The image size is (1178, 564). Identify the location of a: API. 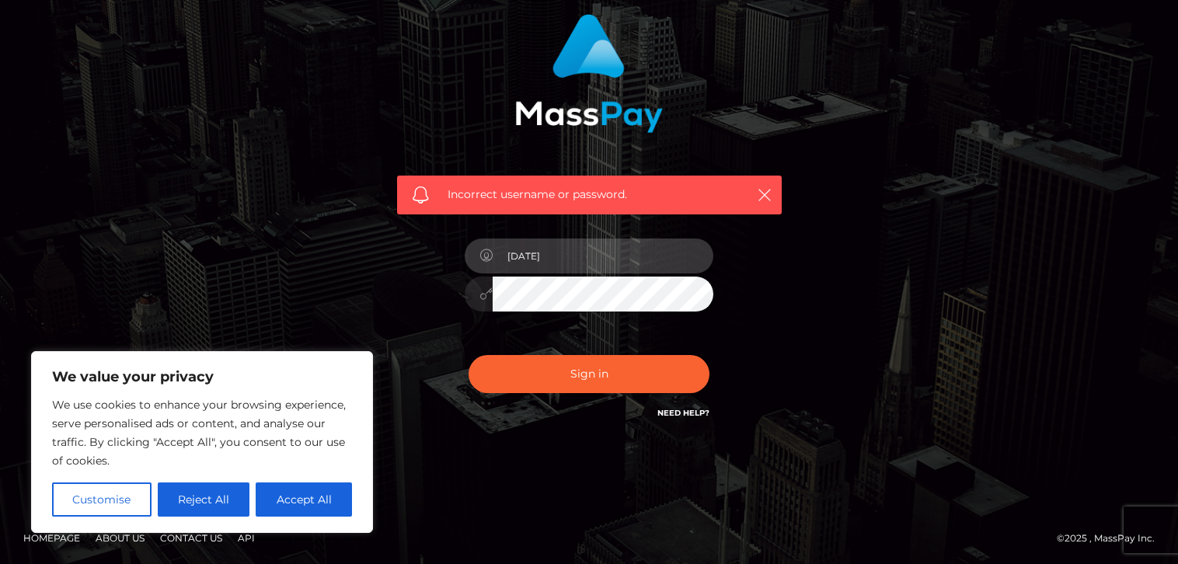
(246, 538).